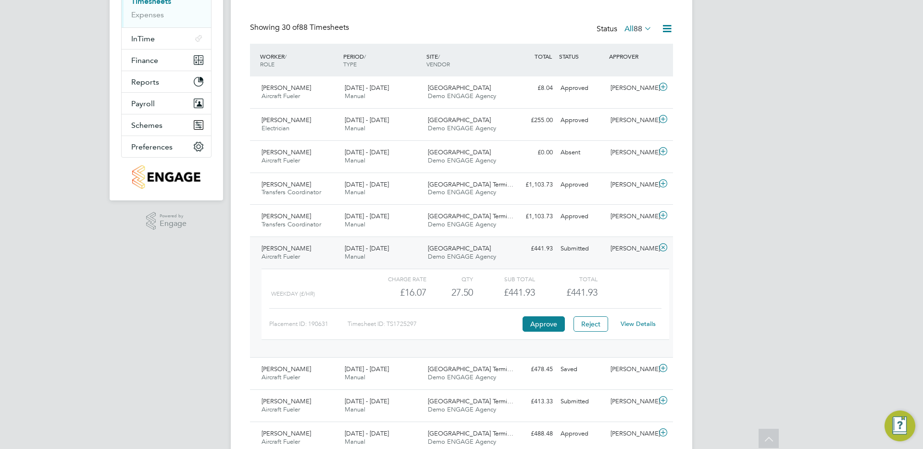 This screenshot has width=923, height=449. What do you see at coordinates (465, 60) in the screenshot?
I see `div: SITE` at bounding box center [465, 60].